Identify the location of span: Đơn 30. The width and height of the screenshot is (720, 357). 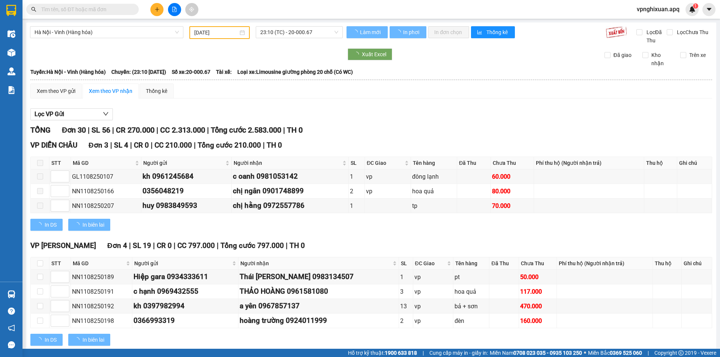
(74, 130).